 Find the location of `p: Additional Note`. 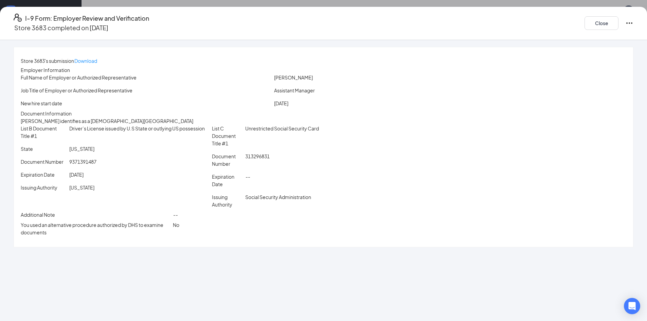

p: Additional Note is located at coordinates (95, 215).